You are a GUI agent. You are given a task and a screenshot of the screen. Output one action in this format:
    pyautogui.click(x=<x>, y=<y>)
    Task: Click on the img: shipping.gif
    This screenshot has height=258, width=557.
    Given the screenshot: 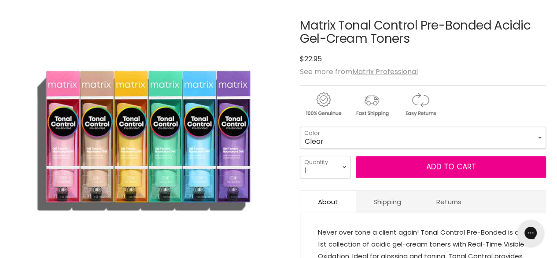 What is the action you would take?
    pyautogui.click(x=372, y=104)
    